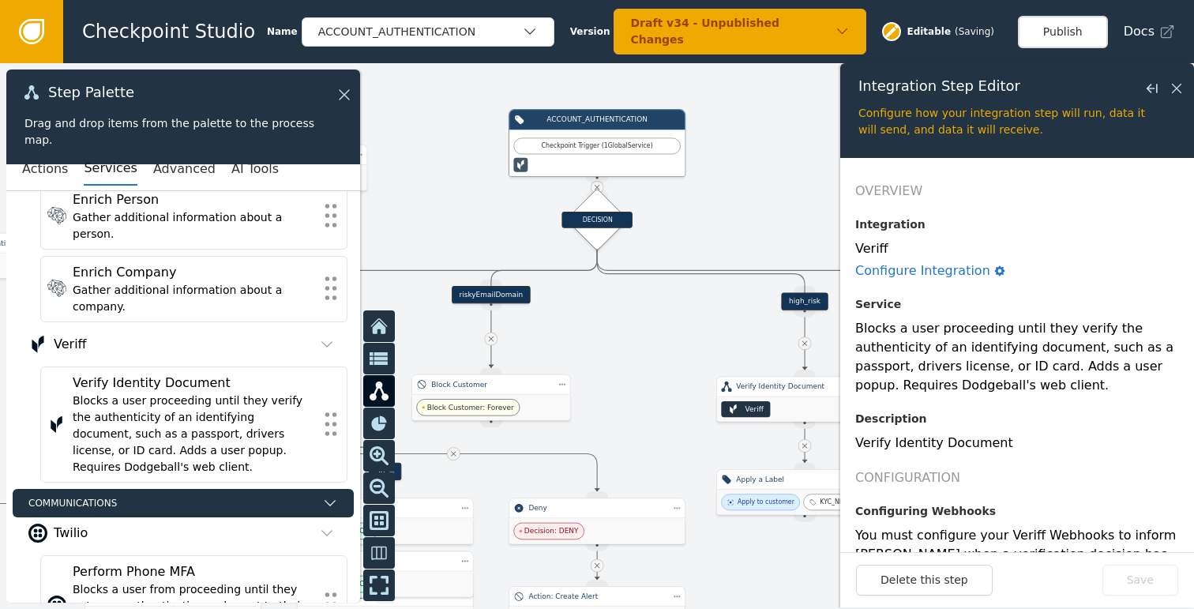  What do you see at coordinates (110, 169) in the screenshot?
I see `button: Services` at bounding box center [110, 169].